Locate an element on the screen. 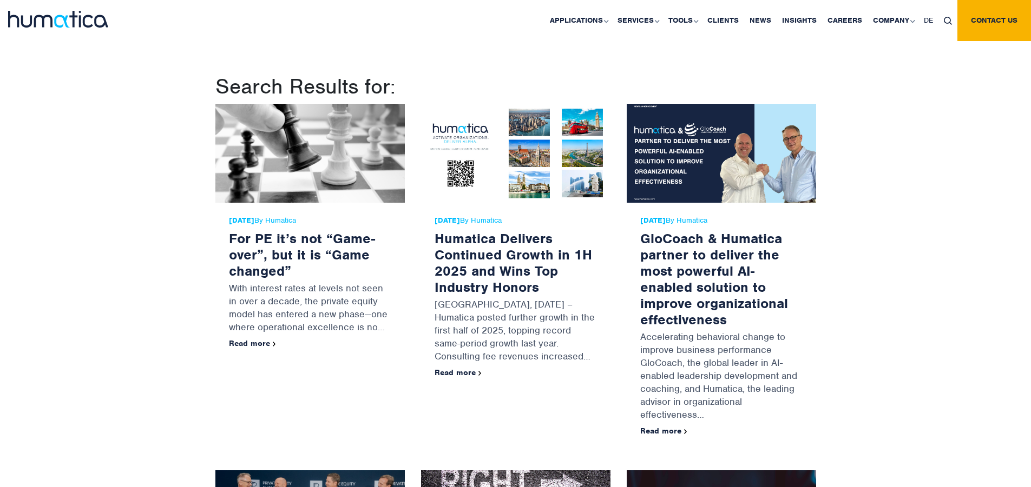  img: For PE it’s not “Game-over”, but it is “Game changed” is located at coordinates (310, 153).